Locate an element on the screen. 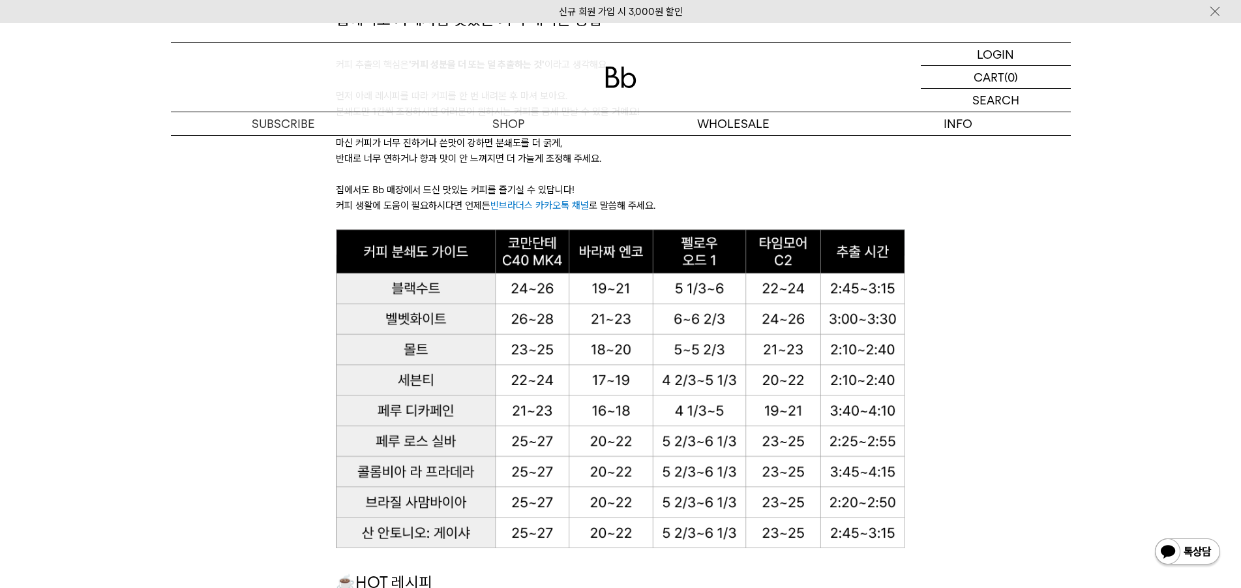  p: SHOP is located at coordinates (508, 123).